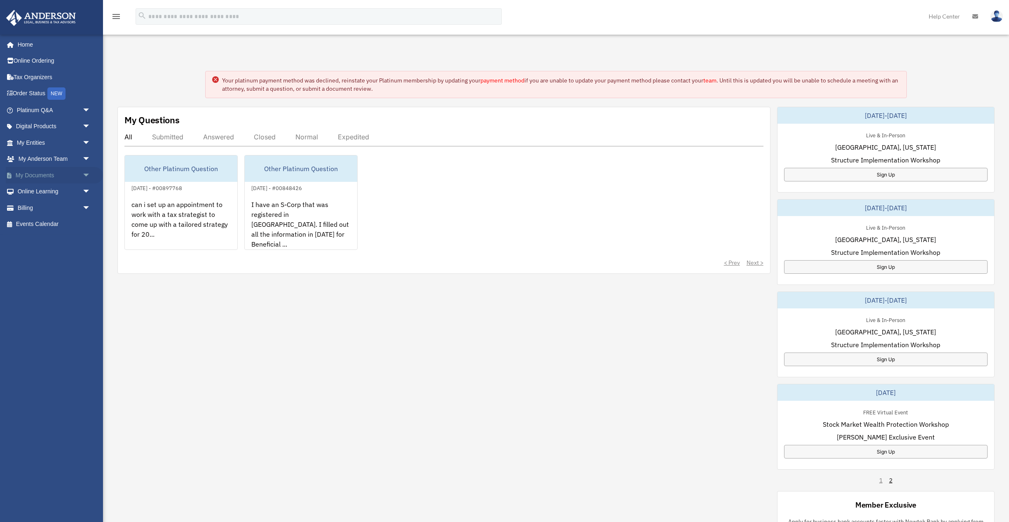 The image size is (1009, 522). I want to click on a: 2, so click(891, 480).